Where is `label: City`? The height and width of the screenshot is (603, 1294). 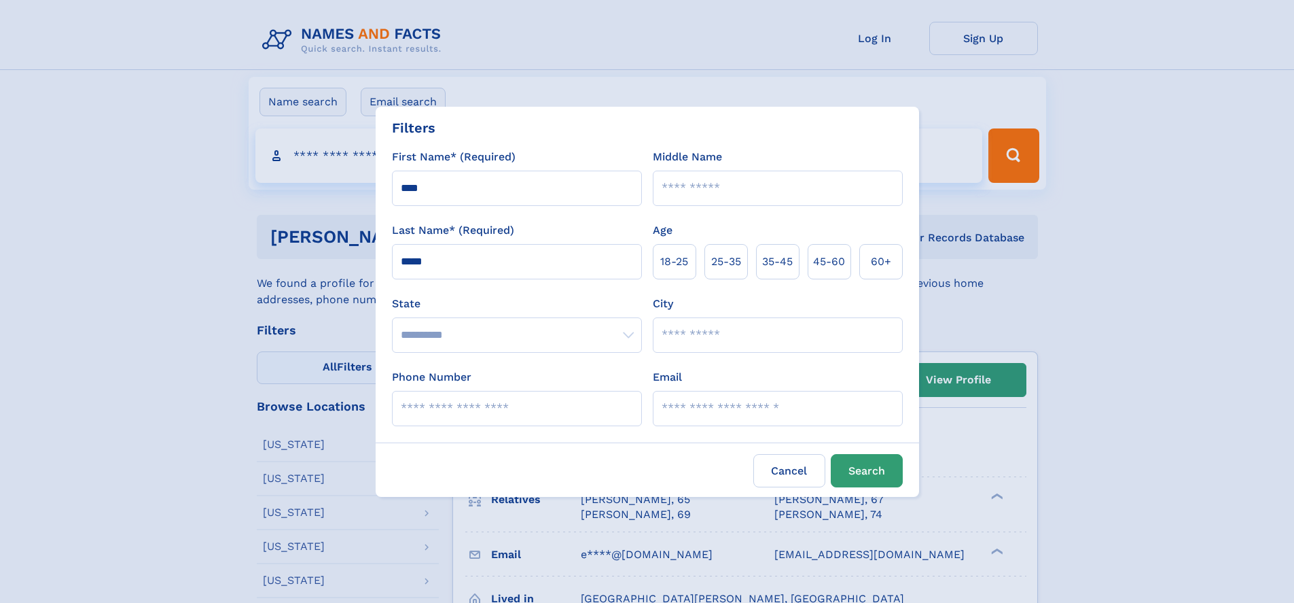 label: City is located at coordinates (663, 304).